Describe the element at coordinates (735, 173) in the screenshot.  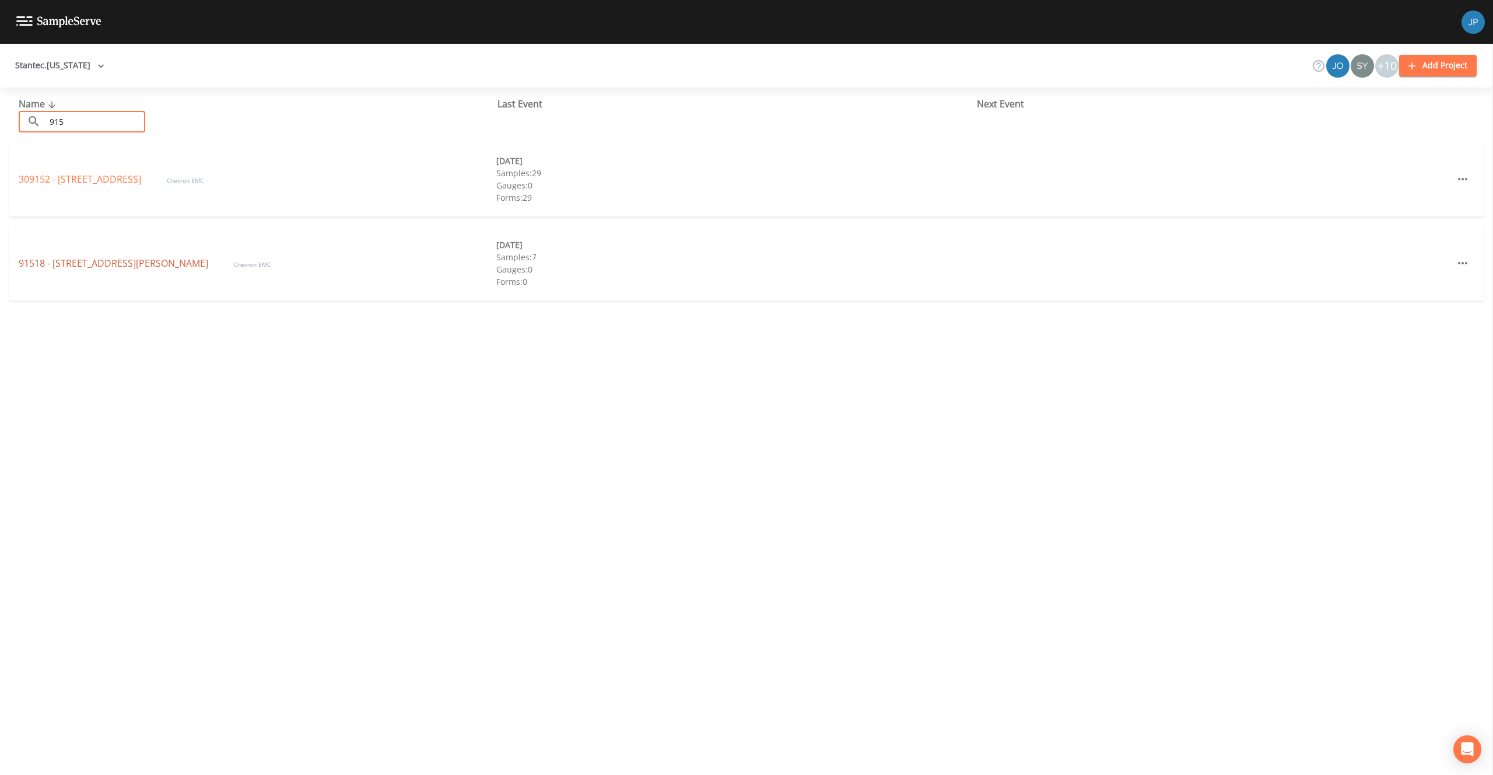
I see `div: Samples: 29` at that location.